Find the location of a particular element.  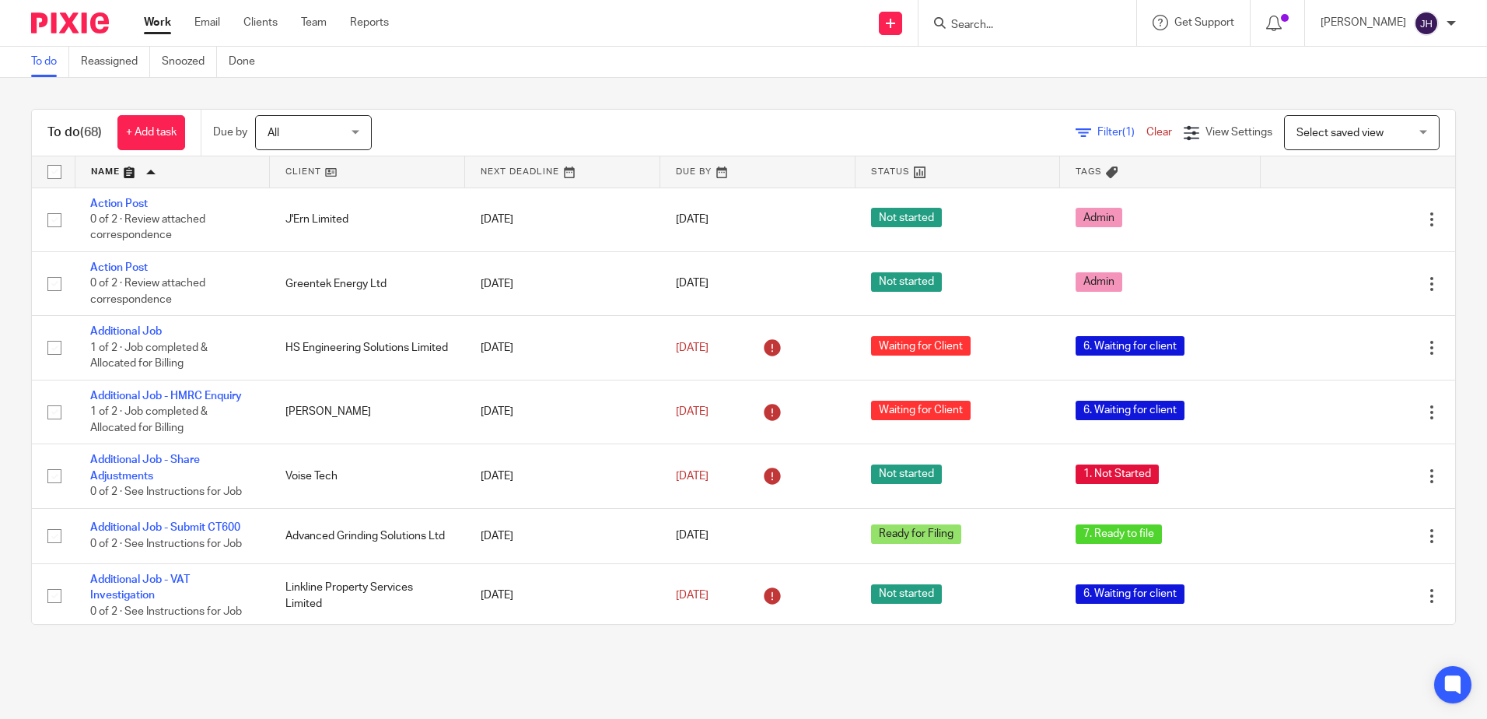

p: Due by is located at coordinates (230, 132).